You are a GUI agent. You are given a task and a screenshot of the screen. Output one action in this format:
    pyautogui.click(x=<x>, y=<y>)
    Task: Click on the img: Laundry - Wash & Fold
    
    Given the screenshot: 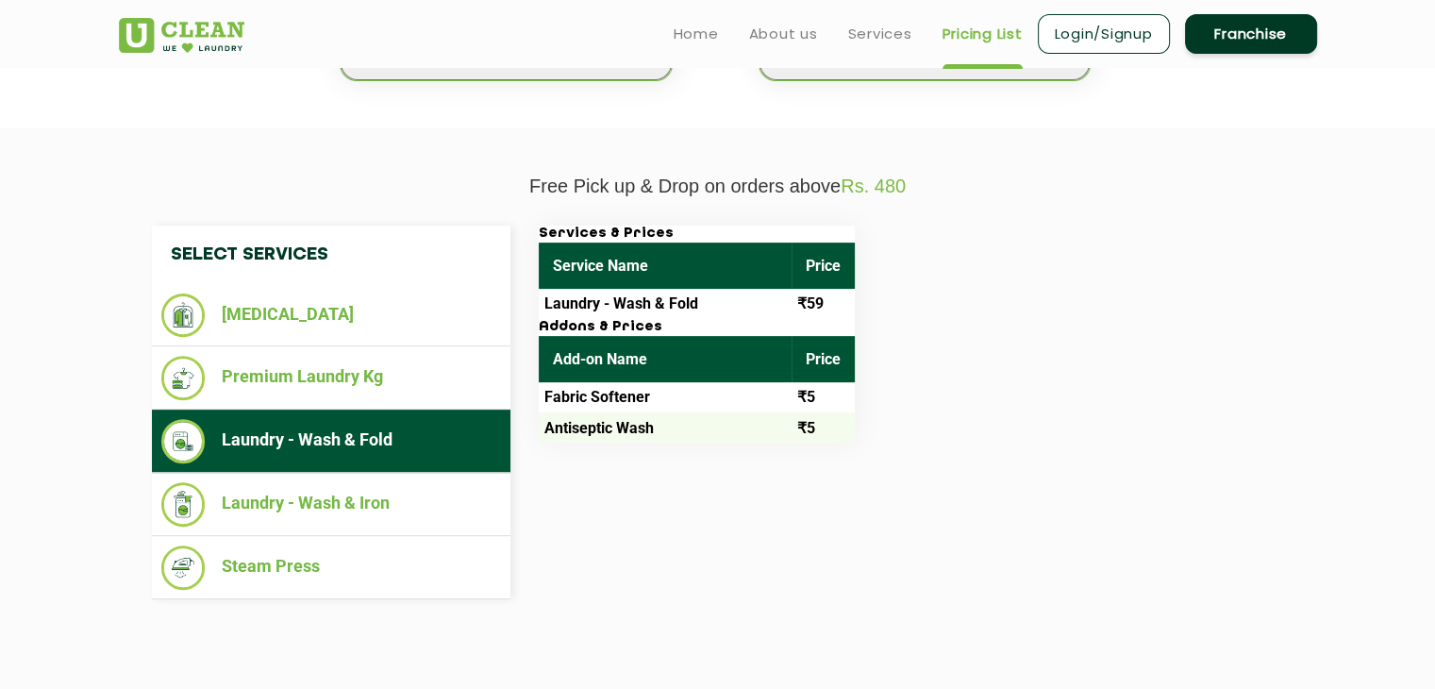 What is the action you would take?
    pyautogui.click(x=183, y=441)
    